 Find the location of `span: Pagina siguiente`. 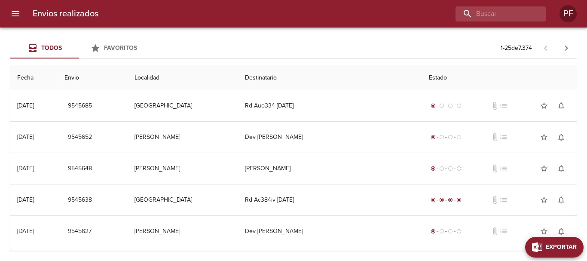

span: Pagina siguiente is located at coordinates (567, 48).